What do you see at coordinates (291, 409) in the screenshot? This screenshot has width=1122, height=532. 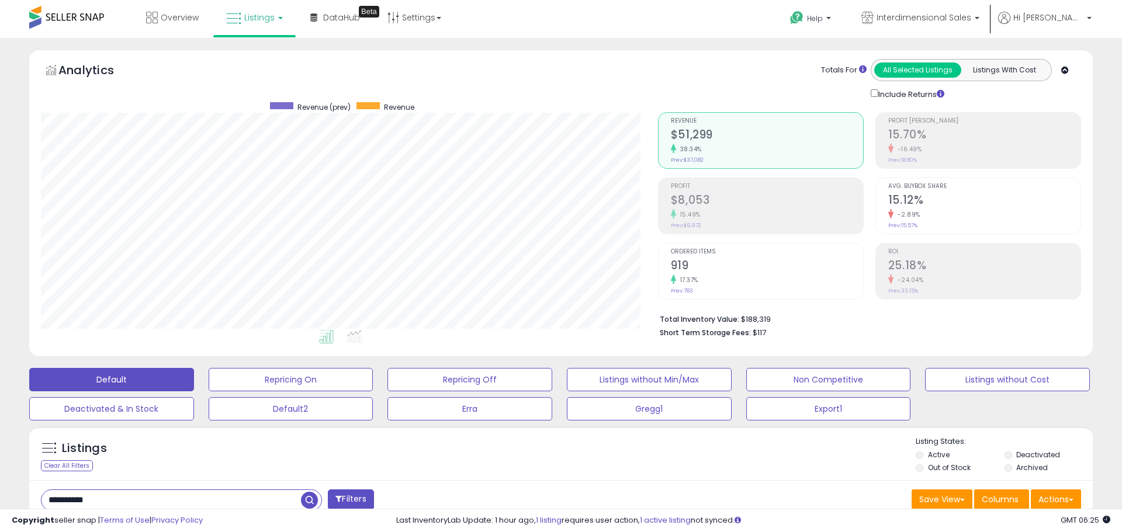 I see `button: Default2` at bounding box center [291, 409].